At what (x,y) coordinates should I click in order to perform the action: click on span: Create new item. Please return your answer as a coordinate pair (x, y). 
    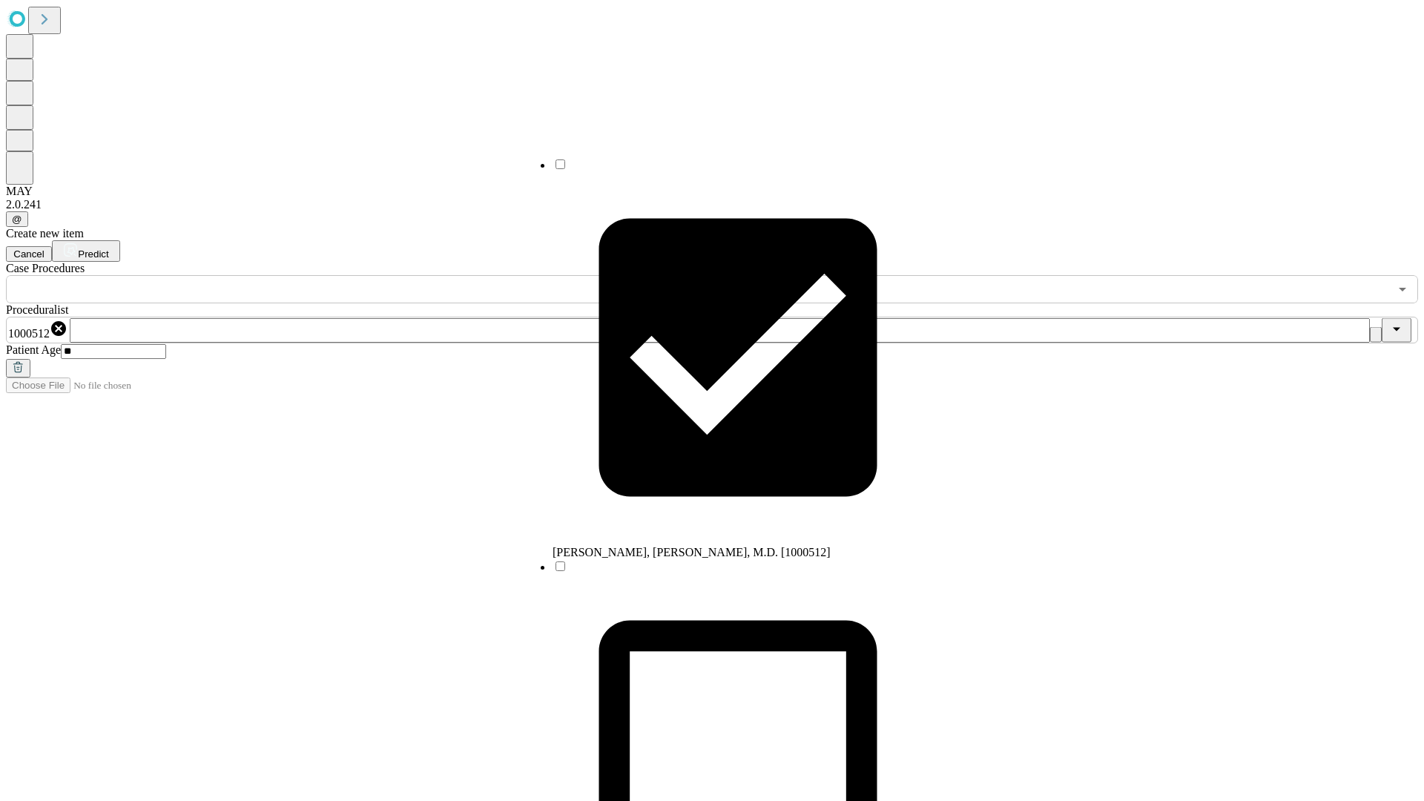
    Looking at the image, I should click on (44, 233).